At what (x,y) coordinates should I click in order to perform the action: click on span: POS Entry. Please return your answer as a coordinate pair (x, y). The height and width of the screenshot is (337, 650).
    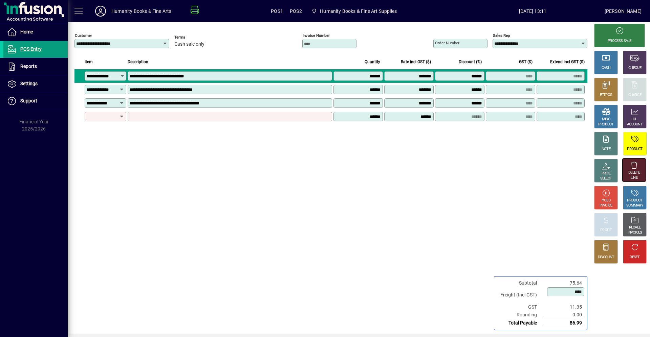
    Looking at the image, I should click on (31, 49).